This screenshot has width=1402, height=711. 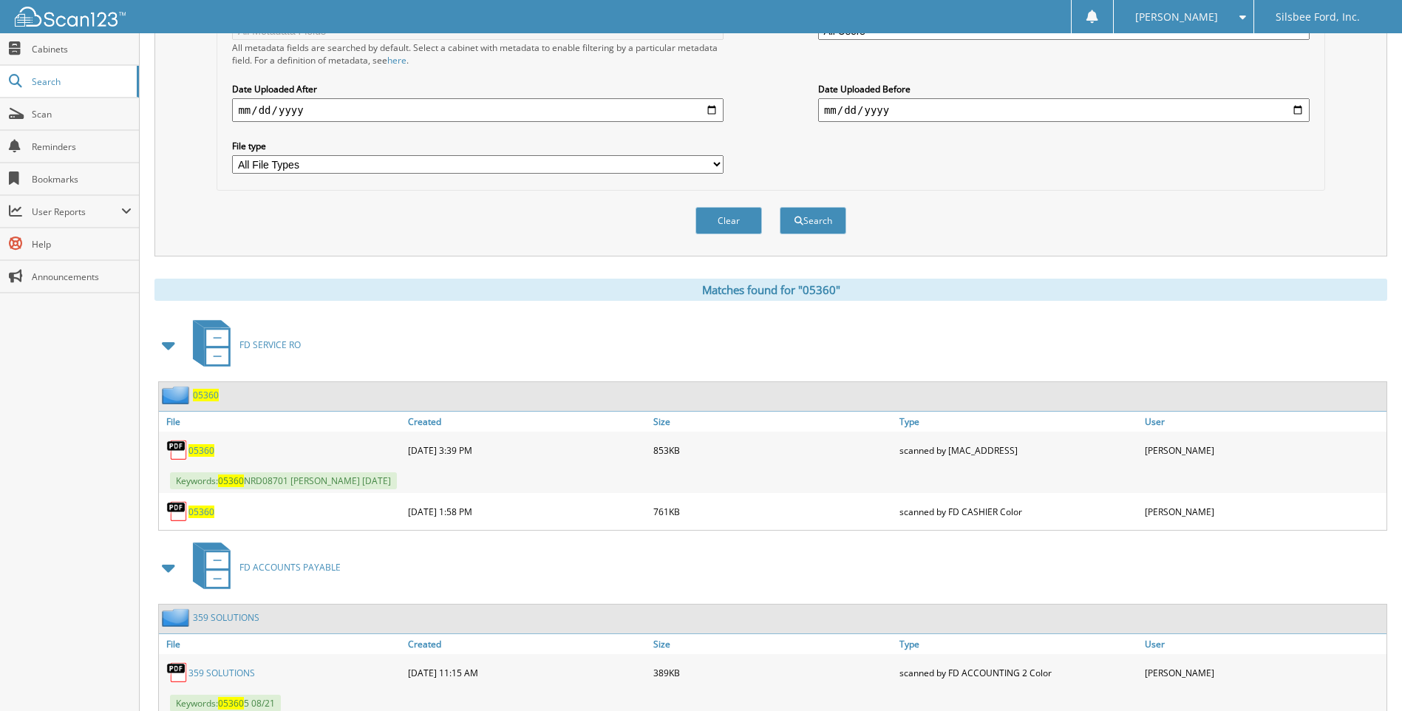 What do you see at coordinates (771, 290) in the screenshot?
I see `div: Matches found for "05360"` at bounding box center [771, 290].